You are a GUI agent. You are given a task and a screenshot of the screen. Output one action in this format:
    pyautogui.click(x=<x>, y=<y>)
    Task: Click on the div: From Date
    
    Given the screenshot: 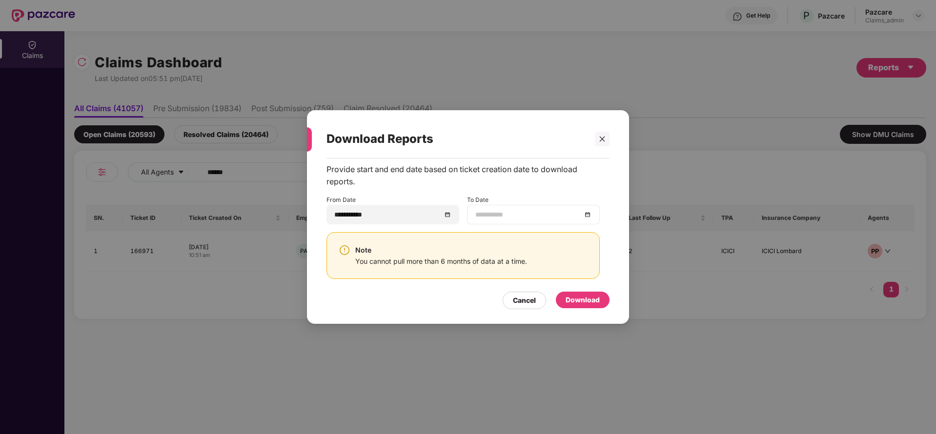 What is the action you would take?
    pyautogui.click(x=393, y=210)
    